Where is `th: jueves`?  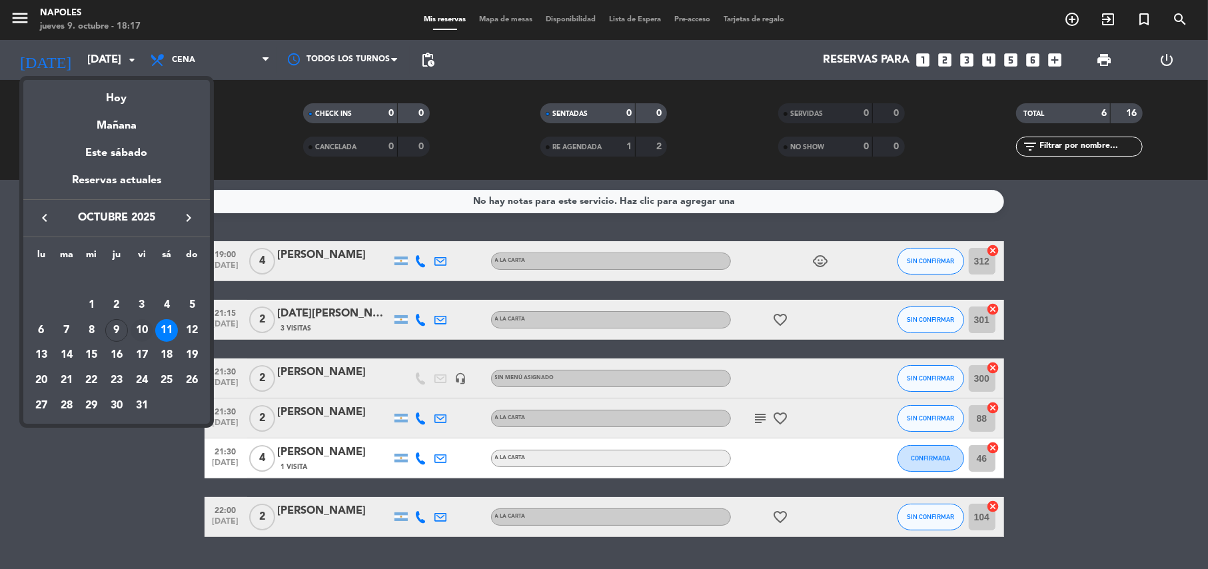
th: jueves is located at coordinates (117, 257).